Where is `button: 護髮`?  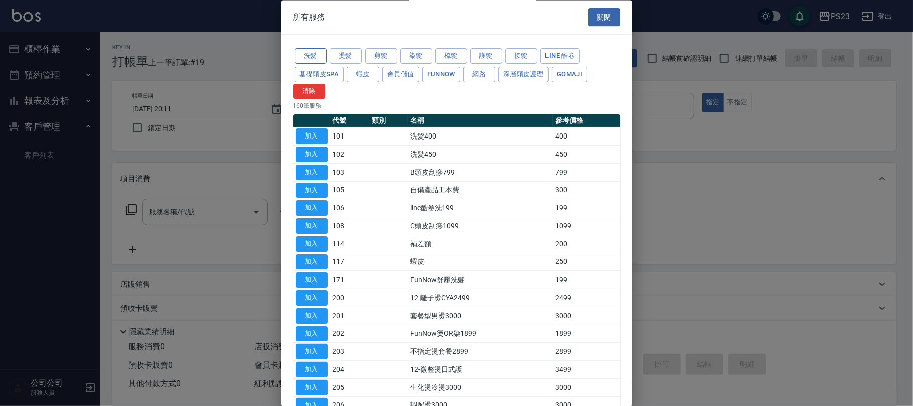
button: 護髮 is located at coordinates (486, 56).